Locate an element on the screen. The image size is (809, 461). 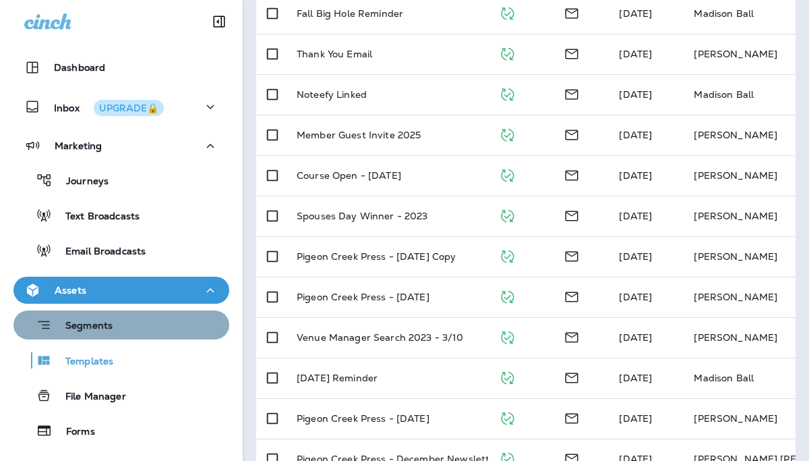
p: File Manager is located at coordinates (89, 397).